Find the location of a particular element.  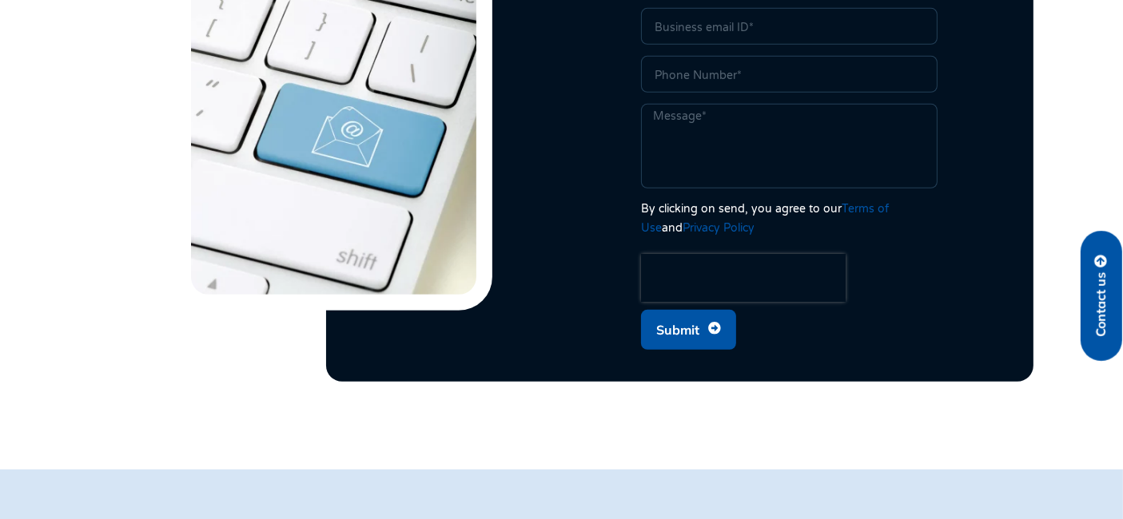

button: Submit is located at coordinates (688, 330).